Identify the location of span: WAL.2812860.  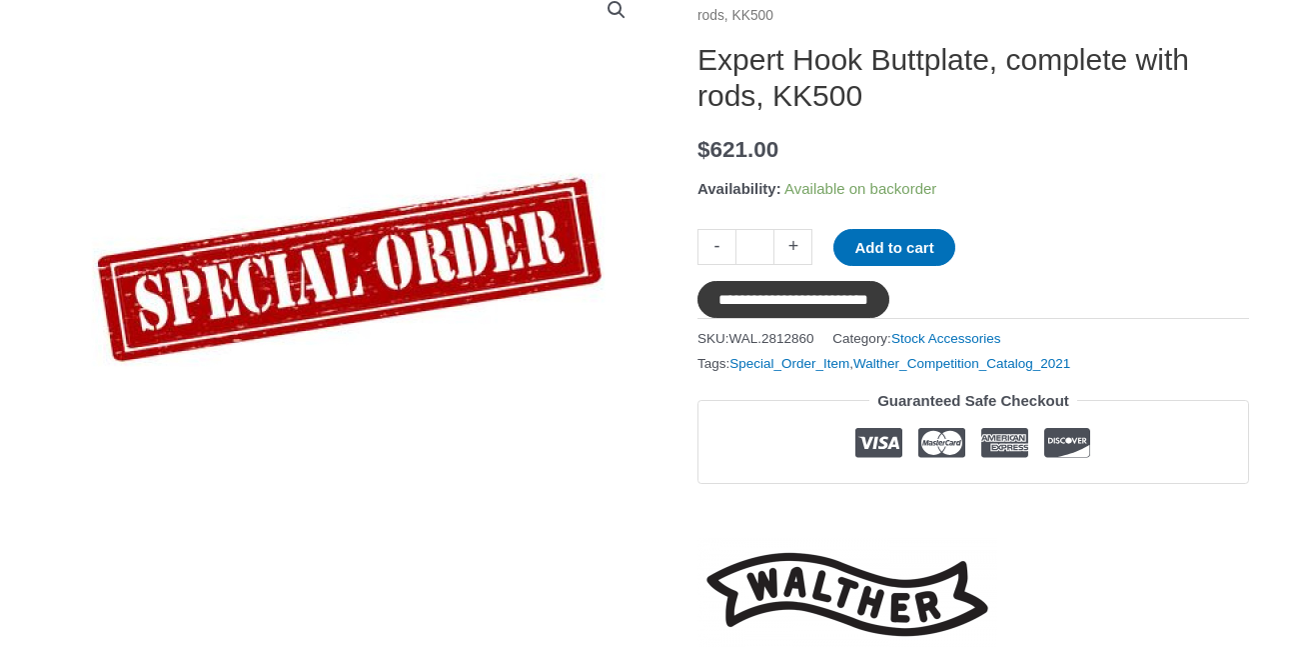
(771, 338).